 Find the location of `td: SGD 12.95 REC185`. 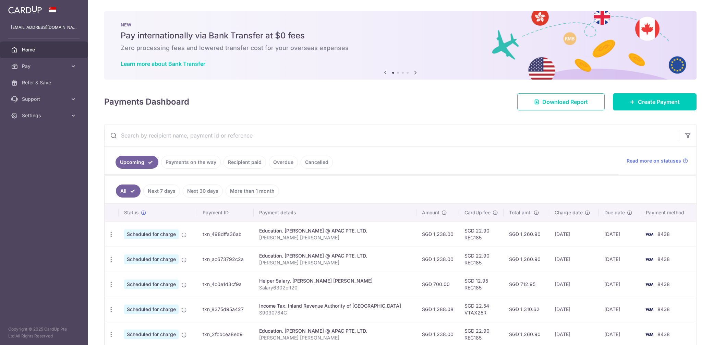

td: SGD 12.95 REC185 is located at coordinates (481, 284).